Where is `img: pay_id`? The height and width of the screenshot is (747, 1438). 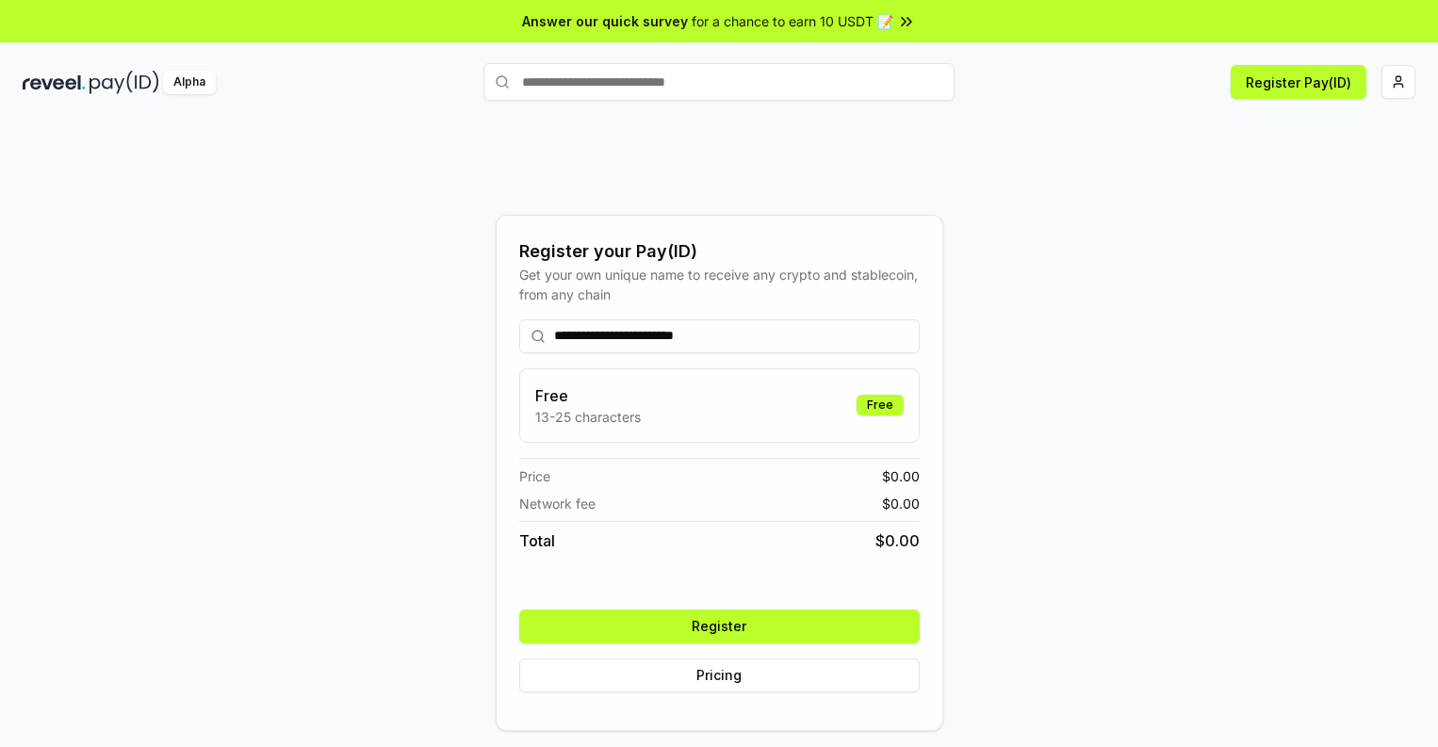
img: pay_id is located at coordinates (124, 82).